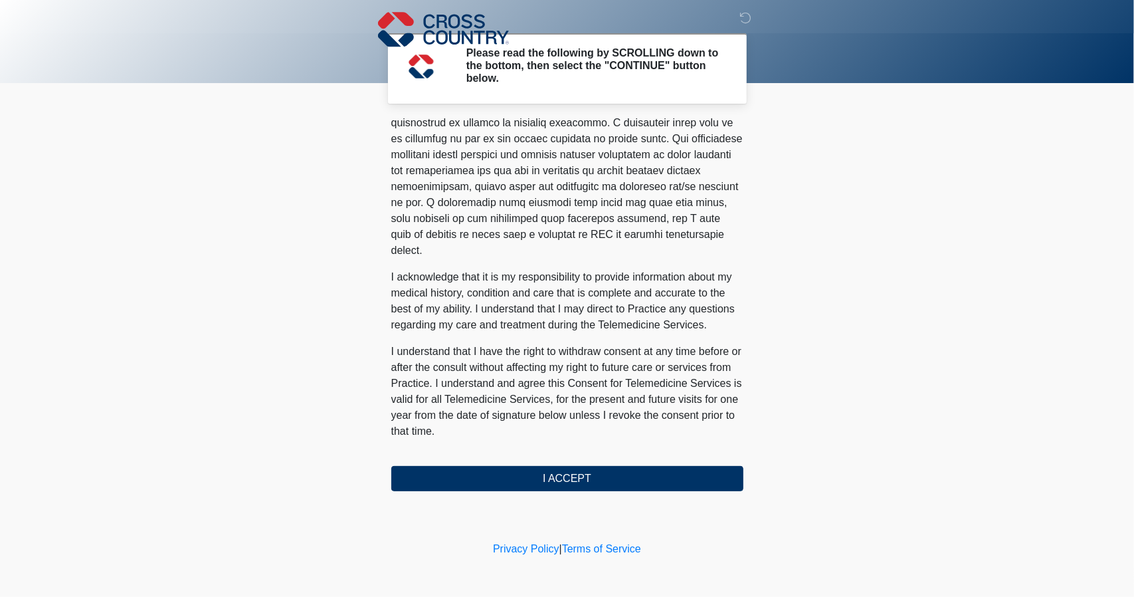 The image size is (1134, 597). I want to click on img: Cross Country Logo, so click(444, 29).